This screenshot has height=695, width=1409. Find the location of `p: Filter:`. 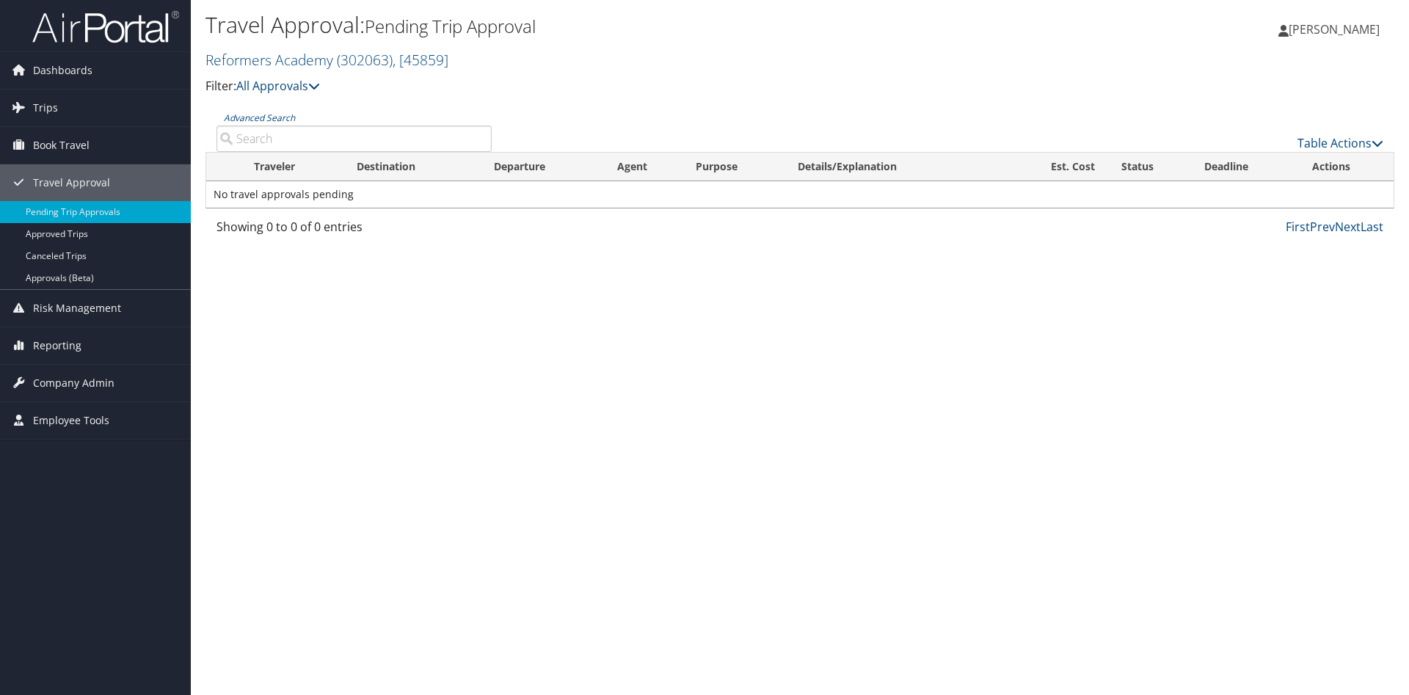

p: Filter: is located at coordinates (602, 87).